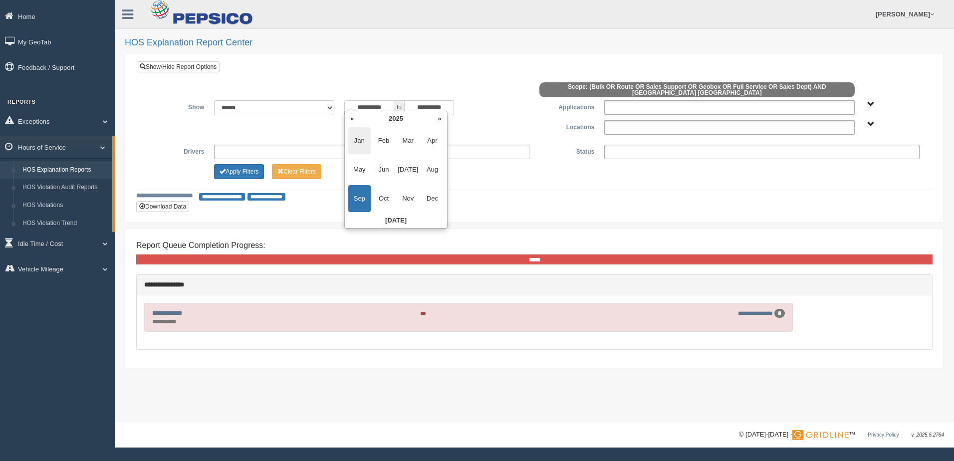  I want to click on a: Privacy Policy, so click(883, 435).